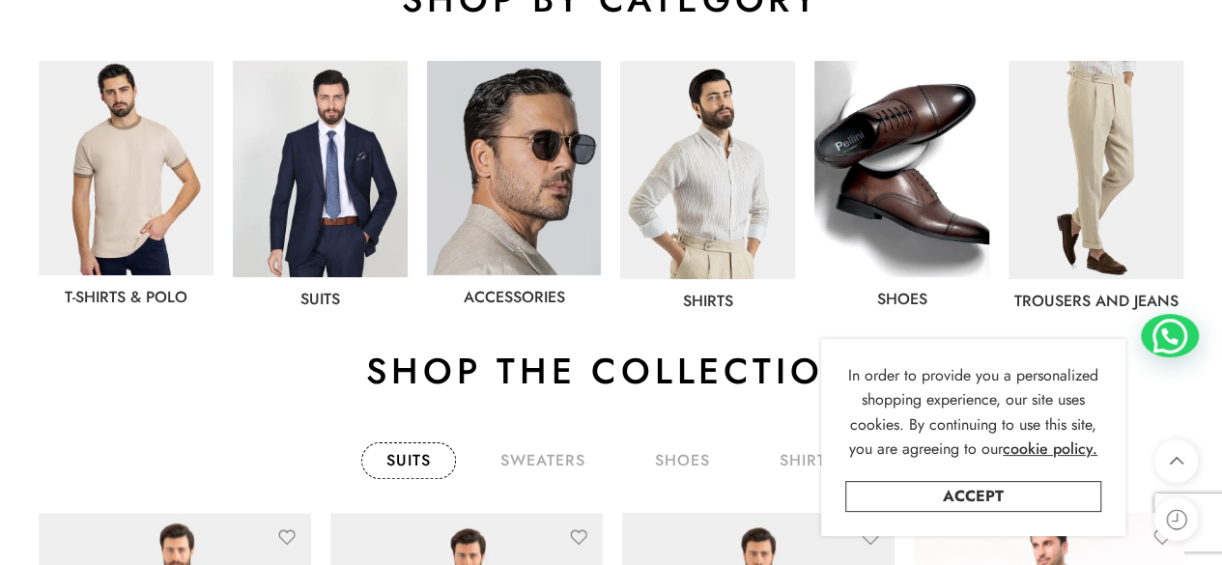  Describe the element at coordinates (1095, 300) in the screenshot. I see `a: Trousers and jeans` at that location.